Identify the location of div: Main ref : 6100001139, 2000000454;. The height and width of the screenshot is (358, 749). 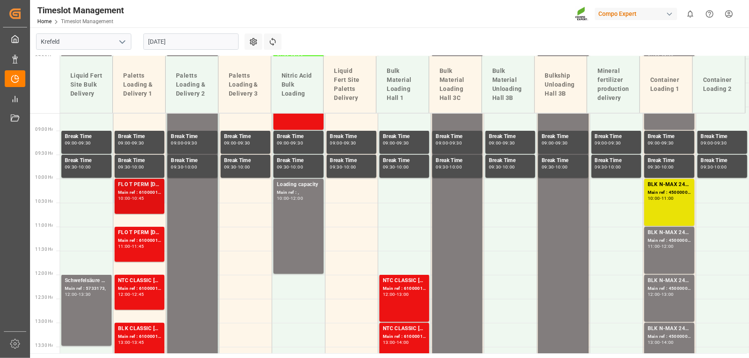
(139, 193).